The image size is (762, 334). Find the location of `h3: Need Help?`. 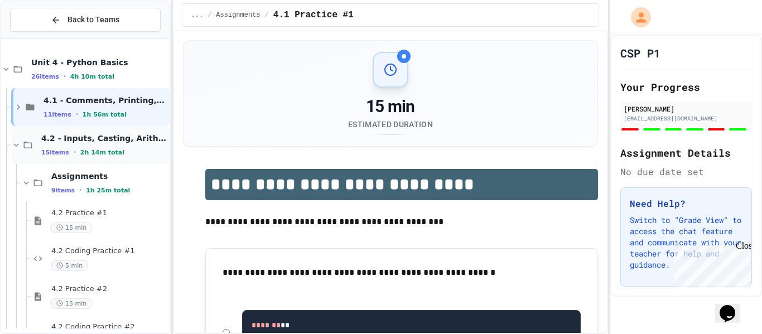

h3: Need Help? is located at coordinates (686, 204).